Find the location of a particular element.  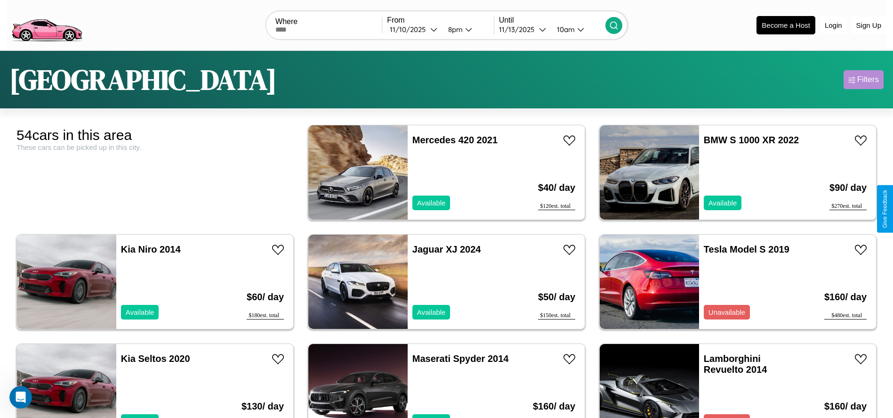

div: 54 cars in this area is located at coordinates (155, 135).